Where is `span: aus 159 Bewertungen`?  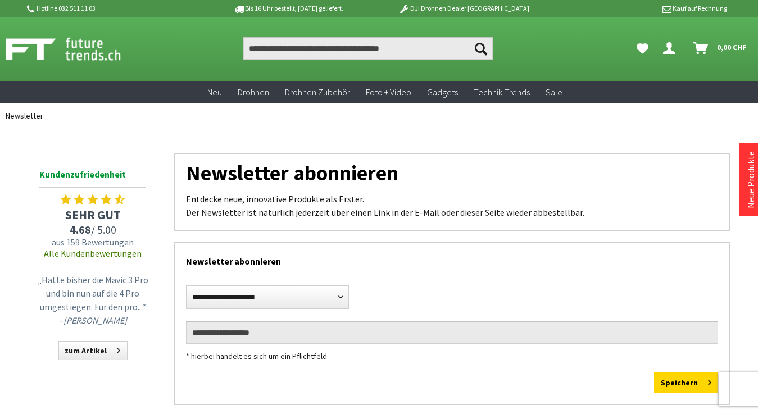
span: aus 159 Bewertungen is located at coordinates (93, 242).